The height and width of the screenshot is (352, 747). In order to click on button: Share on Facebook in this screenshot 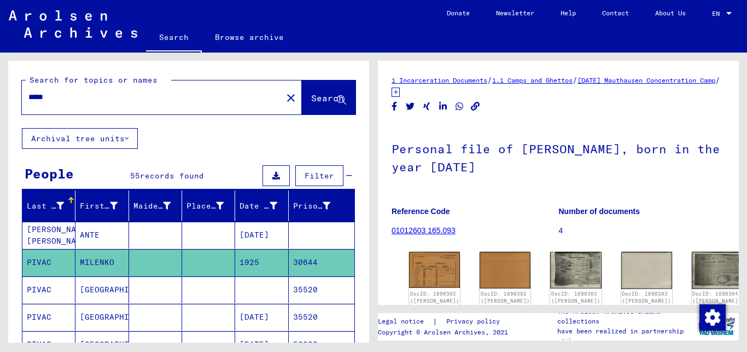, I will do `click(394, 106)`.